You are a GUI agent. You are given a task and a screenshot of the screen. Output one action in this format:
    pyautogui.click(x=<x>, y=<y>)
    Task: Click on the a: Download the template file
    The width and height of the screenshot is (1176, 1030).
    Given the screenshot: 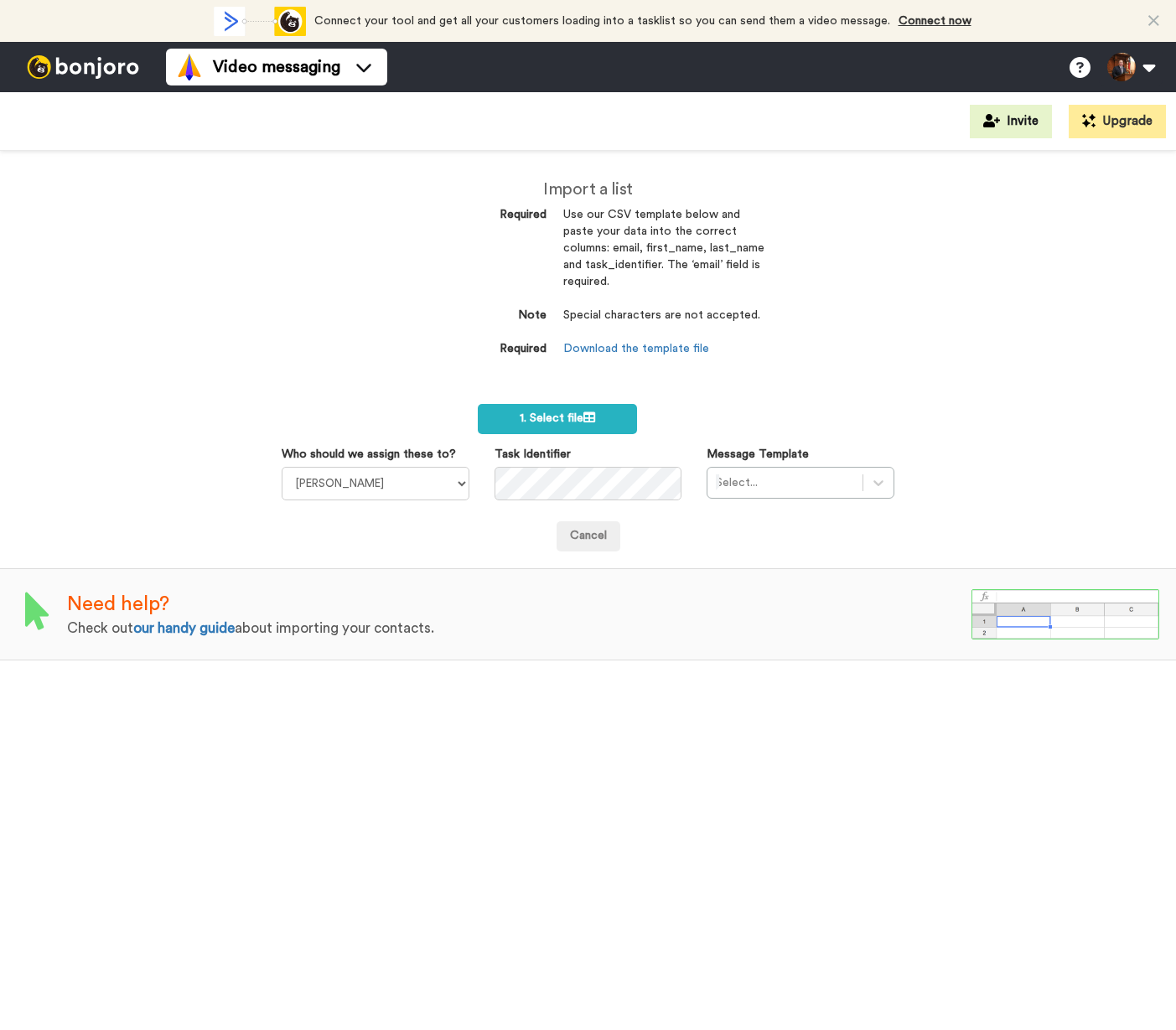 What is the action you would take?
    pyautogui.click(x=636, y=348)
    